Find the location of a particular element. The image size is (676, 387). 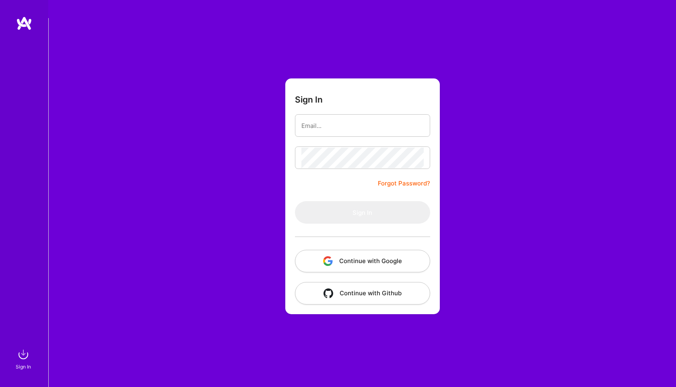

button: Continue with Github is located at coordinates (363, 293).